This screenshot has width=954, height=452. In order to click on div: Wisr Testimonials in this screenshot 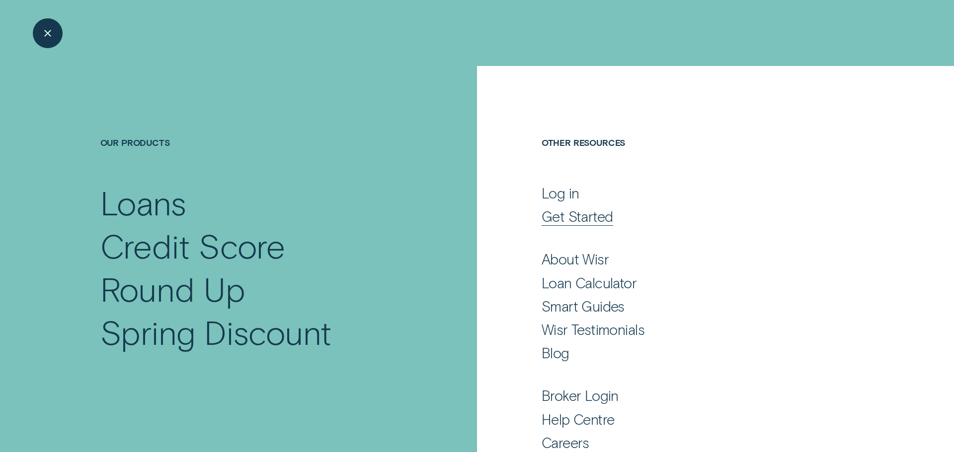, I will do `click(593, 330)`.